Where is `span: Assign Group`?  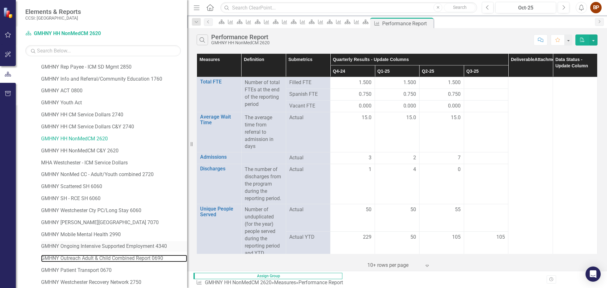
span: Assign Group is located at coordinates (268, 276).